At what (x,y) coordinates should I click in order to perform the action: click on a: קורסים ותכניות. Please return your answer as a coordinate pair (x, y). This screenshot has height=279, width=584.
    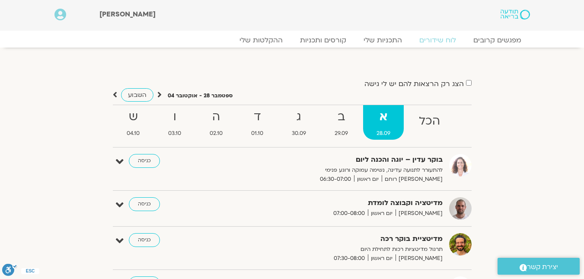
    Looking at the image, I should click on (323, 40).